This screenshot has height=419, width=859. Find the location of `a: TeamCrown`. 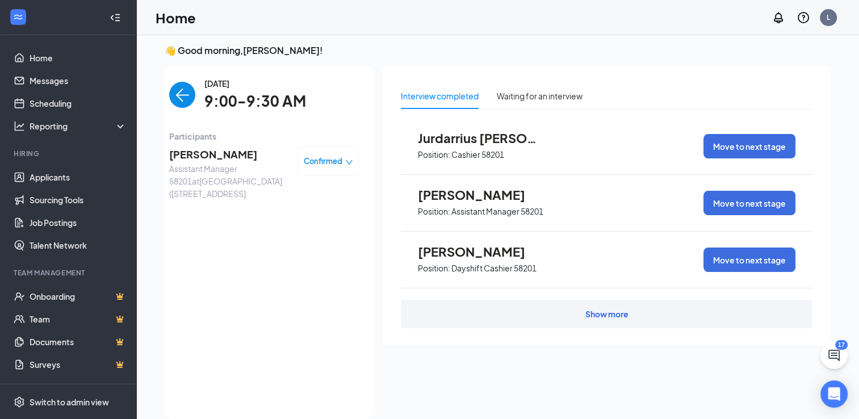

a: TeamCrown is located at coordinates (78, 319).